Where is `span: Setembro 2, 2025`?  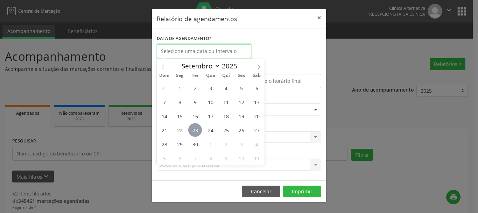 span: Setembro 2, 2025 is located at coordinates (195, 88).